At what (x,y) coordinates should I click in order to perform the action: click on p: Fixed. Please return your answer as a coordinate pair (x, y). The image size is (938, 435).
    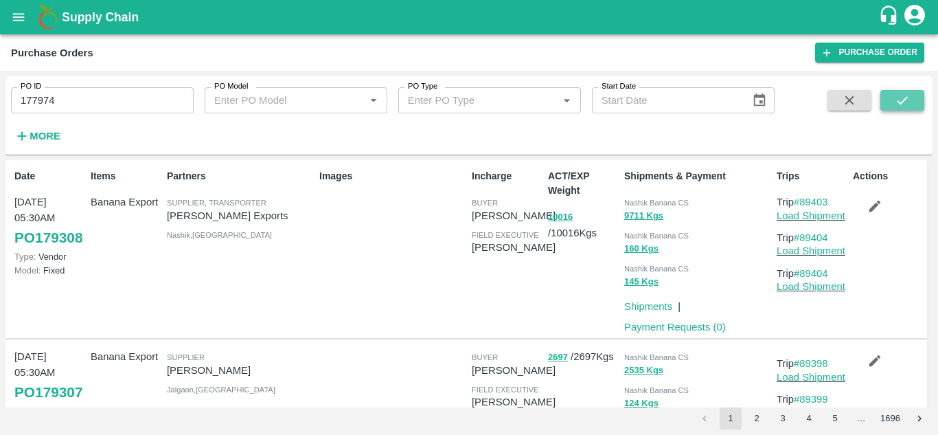
    Looking at the image, I should click on (49, 270).